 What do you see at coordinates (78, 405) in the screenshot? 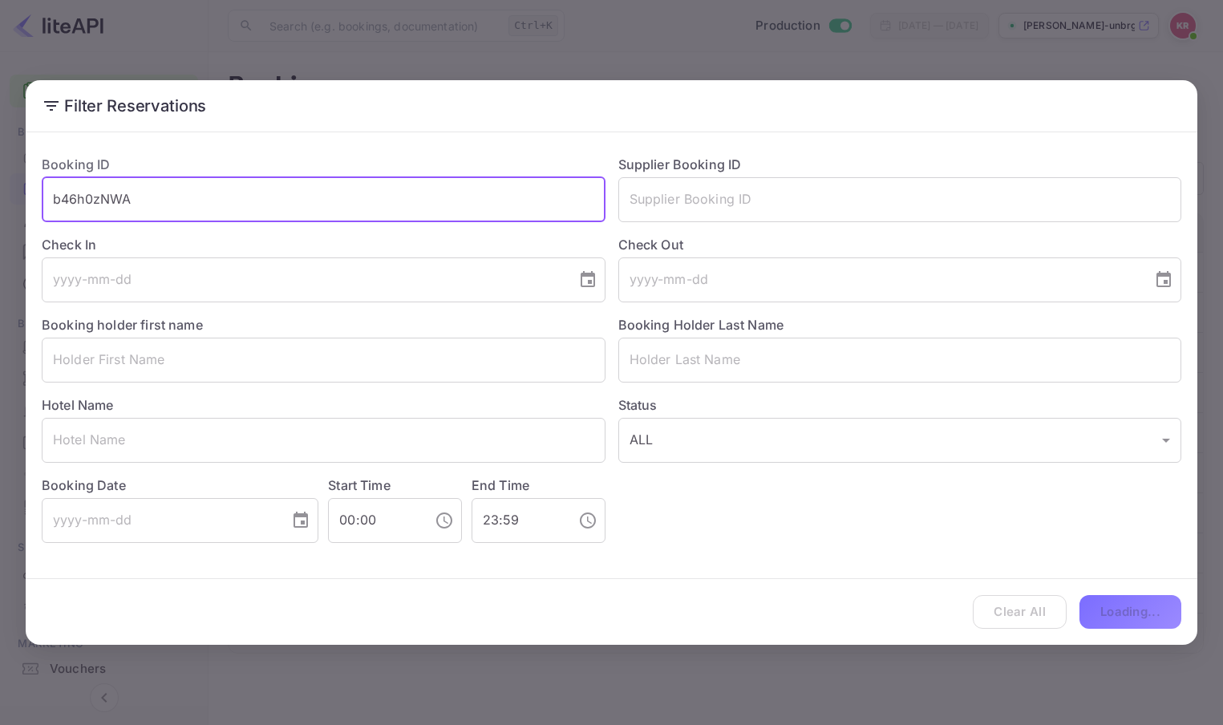
I see `label: Hotel Name` at bounding box center [78, 405].